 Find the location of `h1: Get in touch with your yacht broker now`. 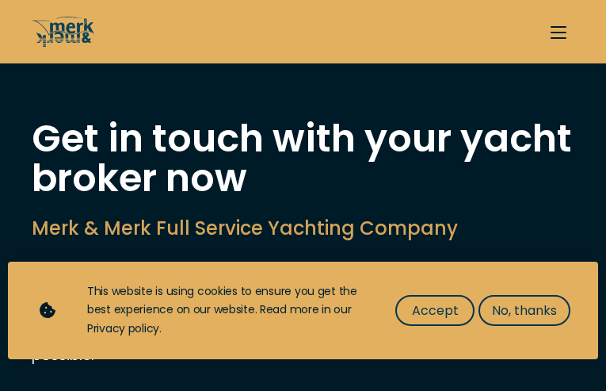

h1: Get in touch with your yacht broker now is located at coordinates (303, 158).